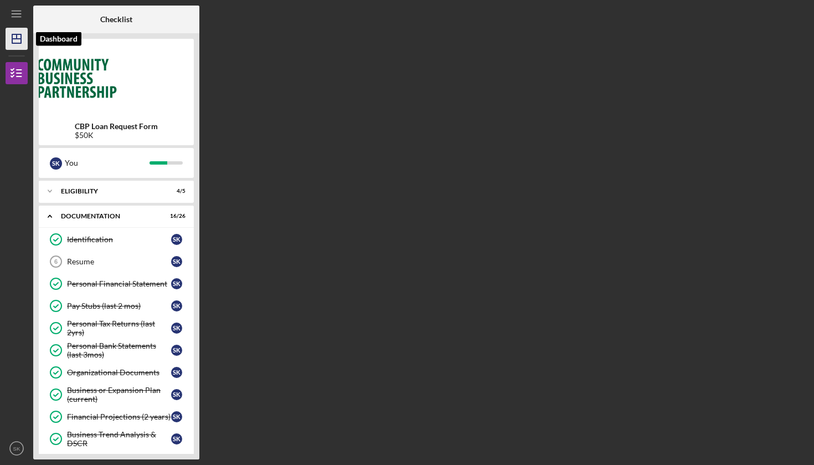 The width and height of the screenshot is (814, 465). What do you see at coordinates (176, 191) in the screenshot?
I see `div: 4 / 5` at bounding box center [176, 191].